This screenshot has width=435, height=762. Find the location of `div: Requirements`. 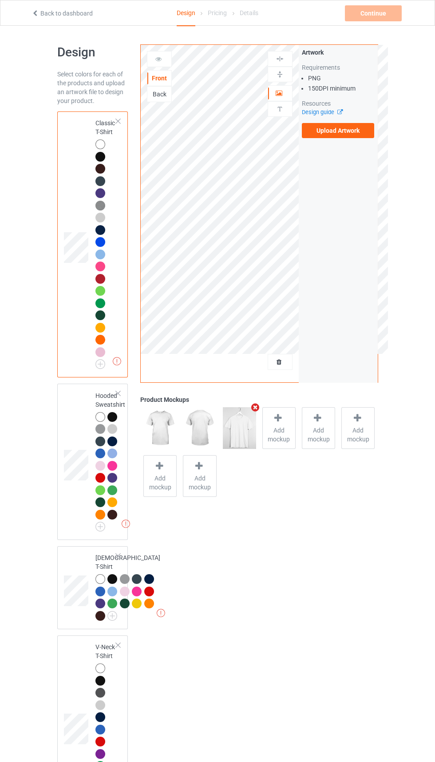

div: Requirements is located at coordinates (339, 68).